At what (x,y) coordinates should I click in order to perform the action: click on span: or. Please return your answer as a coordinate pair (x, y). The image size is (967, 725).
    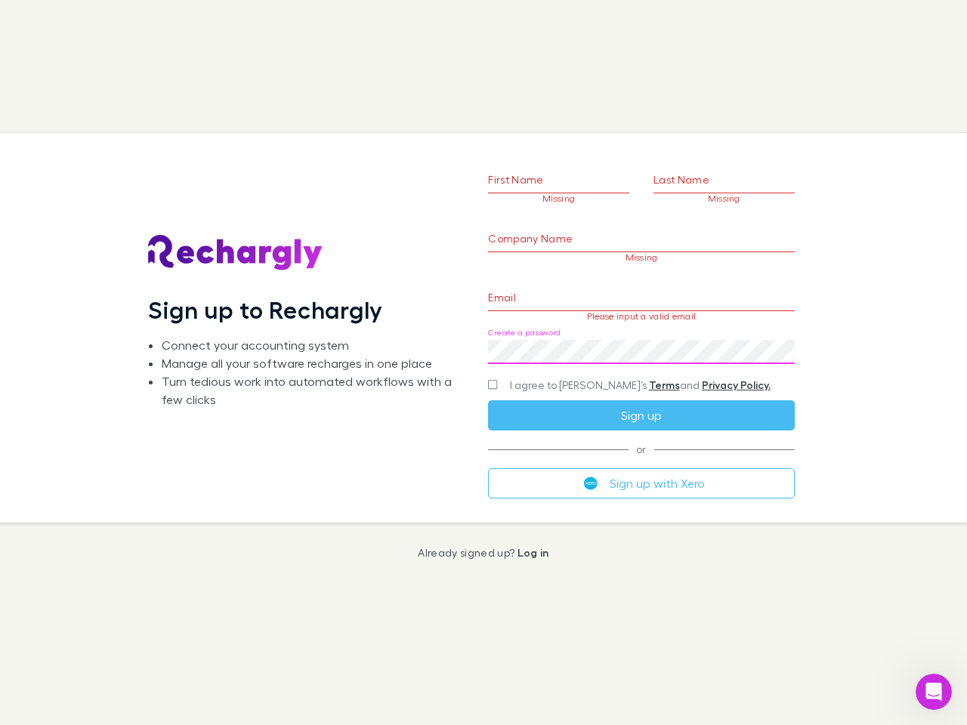
    Looking at the image, I should click on (640, 449).